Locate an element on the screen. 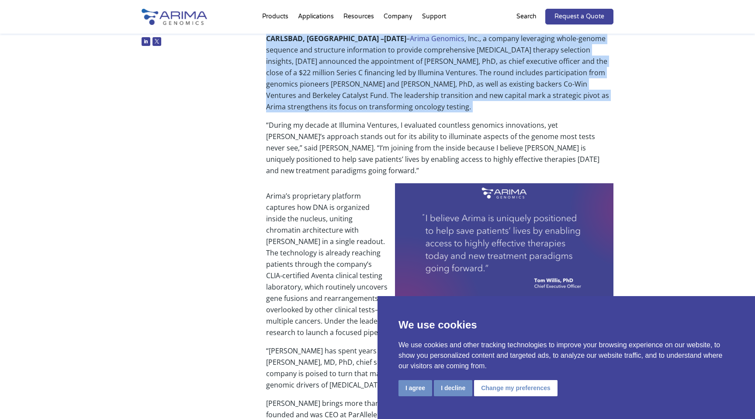 This screenshot has height=419, width=755. button: I decline is located at coordinates (453, 388).